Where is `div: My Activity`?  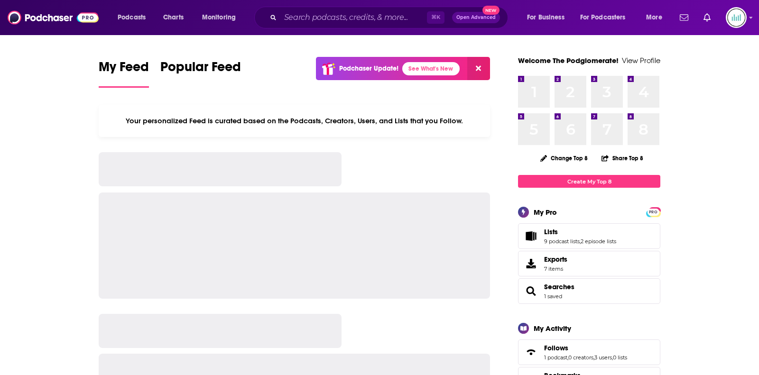 div: My Activity is located at coordinates (552, 328).